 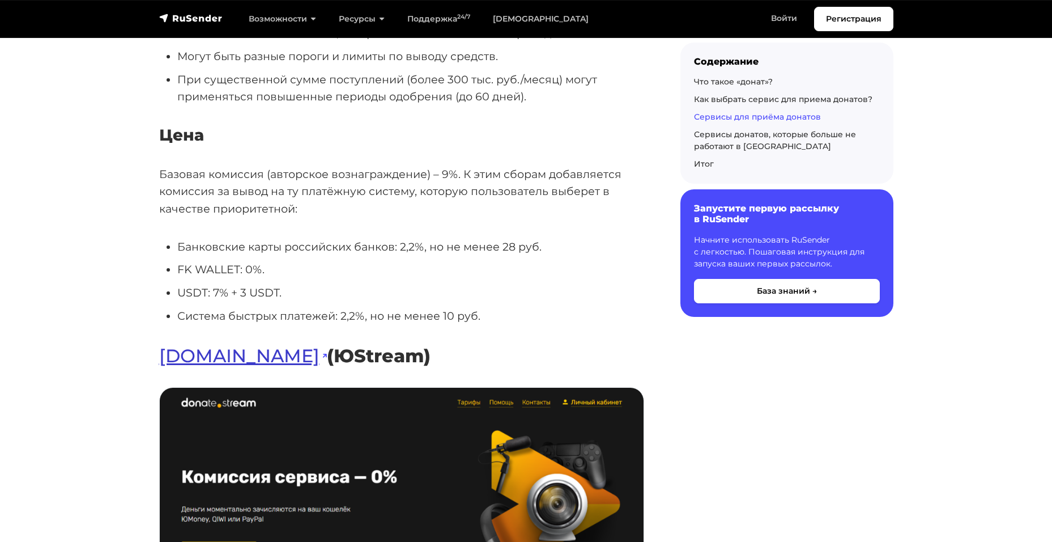 What do you see at coordinates (787, 252) in the screenshot?
I see `p: Начните использовать RuSender с легкостью. Пошаговая инструкция для запуска ваших первых рассылок.` at bounding box center [787, 252].